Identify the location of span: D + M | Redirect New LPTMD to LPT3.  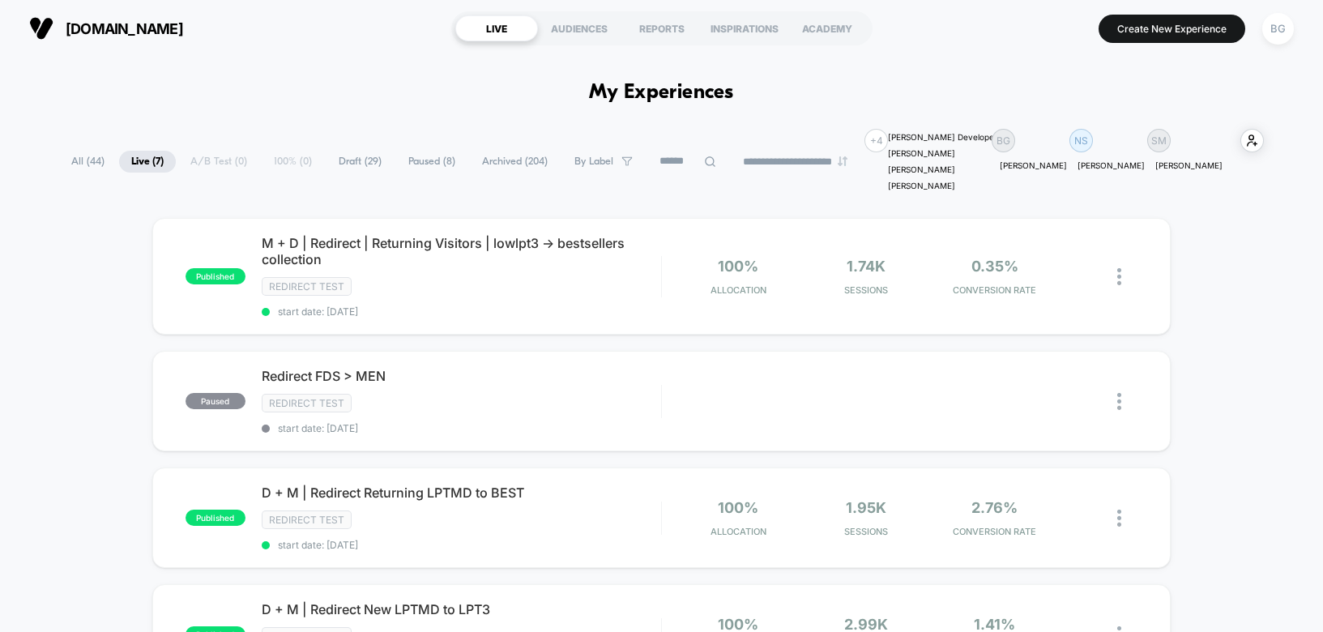
(461, 609).